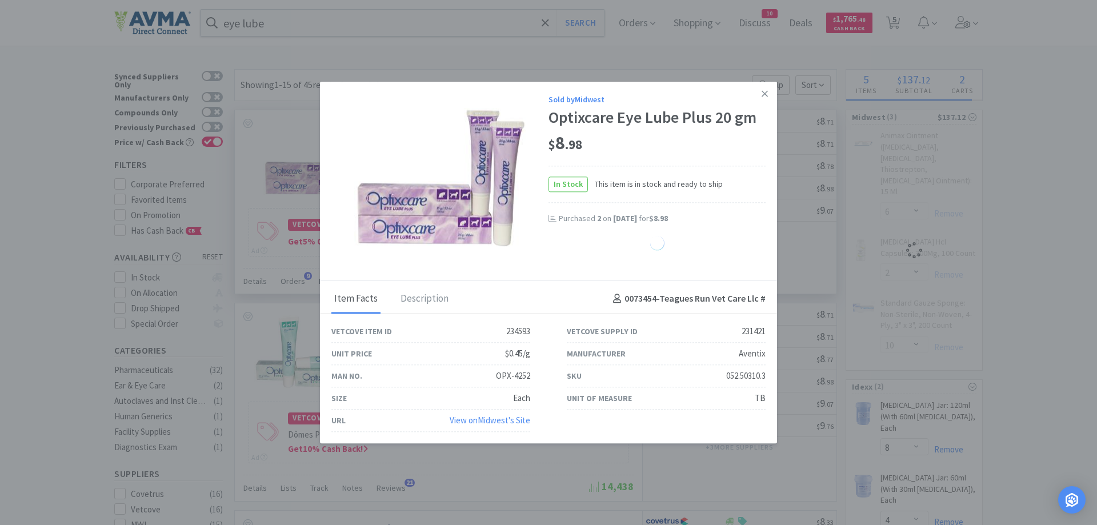 The width and height of the screenshot is (1097, 525). What do you see at coordinates (600, 398) in the screenshot?
I see `div: Unit of Measure` at bounding box center [600, 398].